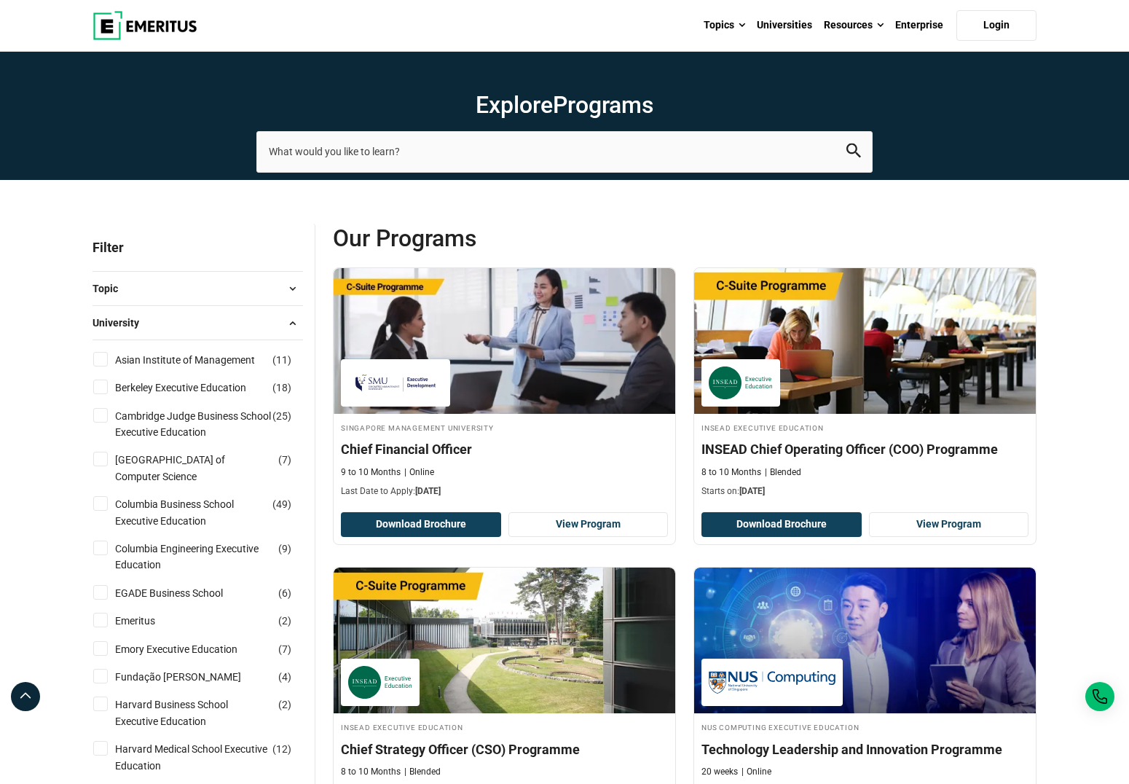 The height and width of the screenshot is (784, 1129). I want to click on img: NUS Computing Executive Education, so click(772, 682).